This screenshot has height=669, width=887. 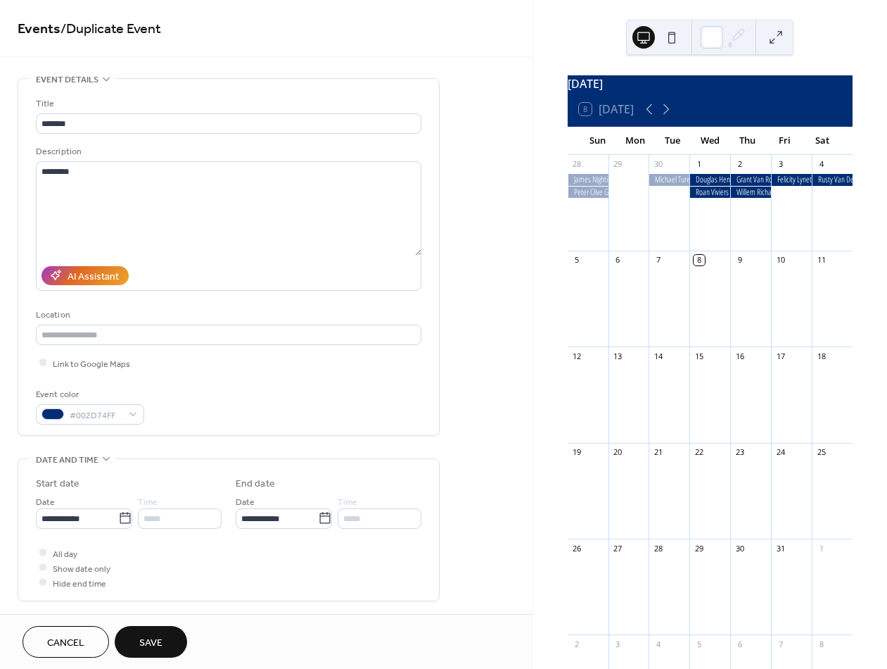 I want to click on div: 22, so click(x=699, y=452).